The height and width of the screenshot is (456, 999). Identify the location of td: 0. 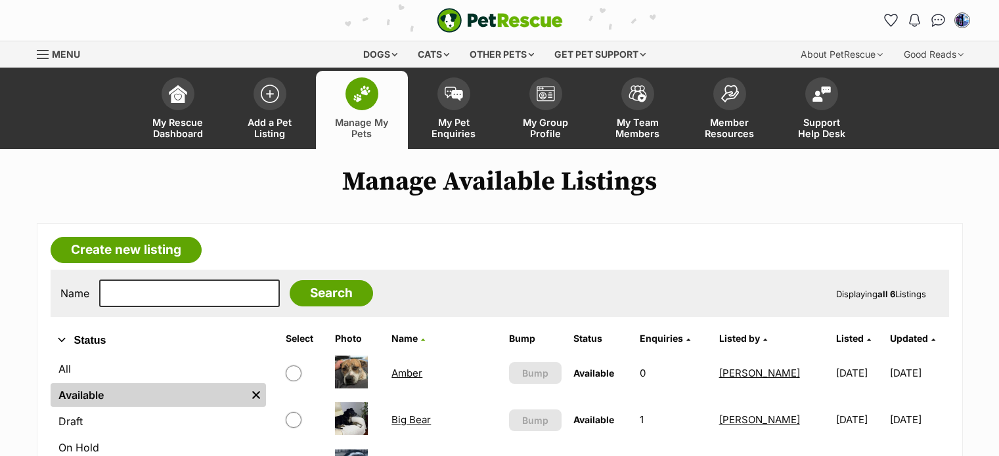
(673, 373).